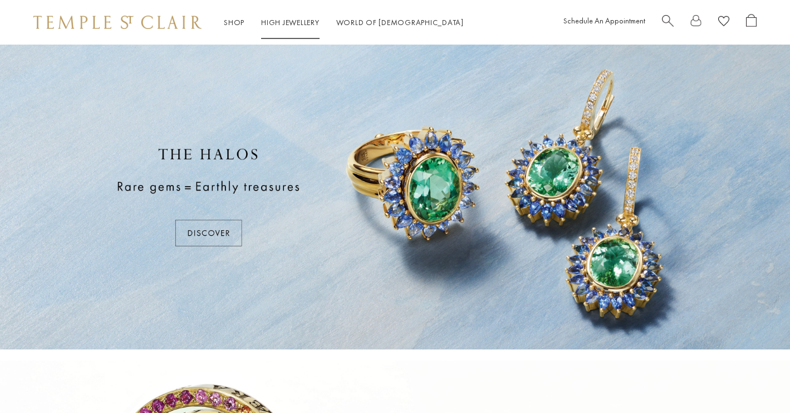 The width and height of the screenshot is (790, 413). I want to click on img: Temple St. Clair, so click(117, 22).